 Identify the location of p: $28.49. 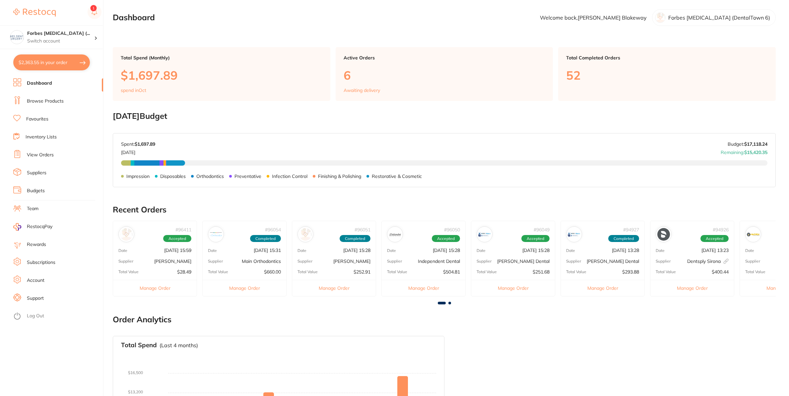
(184, 272).